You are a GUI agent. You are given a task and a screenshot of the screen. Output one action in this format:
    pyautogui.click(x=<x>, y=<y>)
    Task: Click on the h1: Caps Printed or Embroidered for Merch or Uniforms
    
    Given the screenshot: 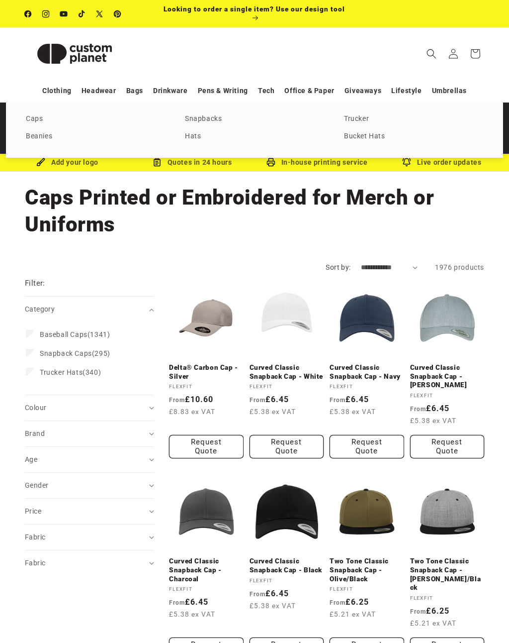 What is the action you would take?
    pyautogui.click(x=255, y=211)
    